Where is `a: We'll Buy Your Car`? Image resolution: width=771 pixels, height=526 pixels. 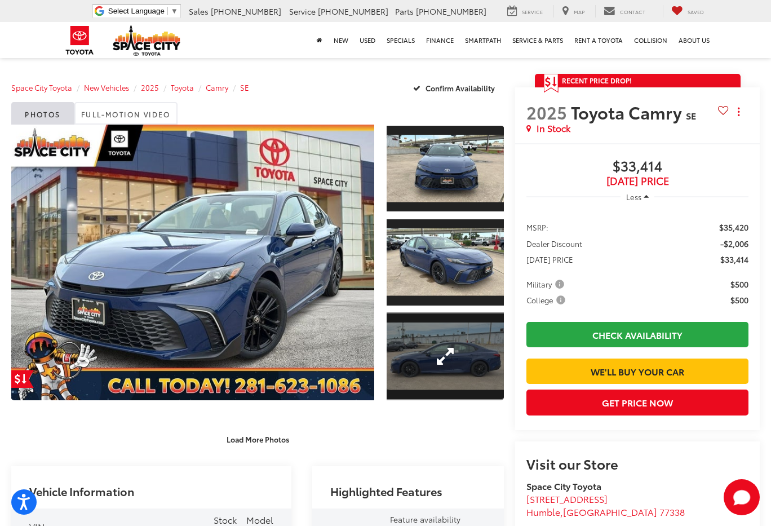
a: We'll Buy Your Car is located at coordinates (637, 371).